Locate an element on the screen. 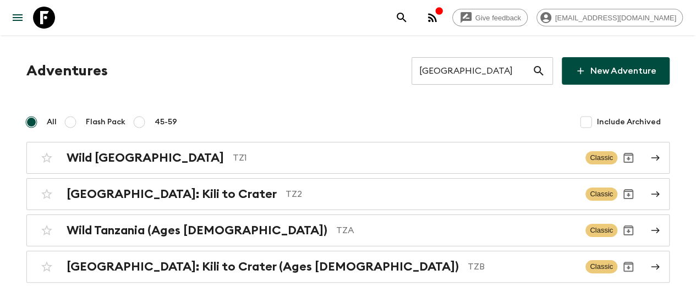 The width and height of the screenshot is (696, 303). p: TZB is located at coordinates (522, 267).